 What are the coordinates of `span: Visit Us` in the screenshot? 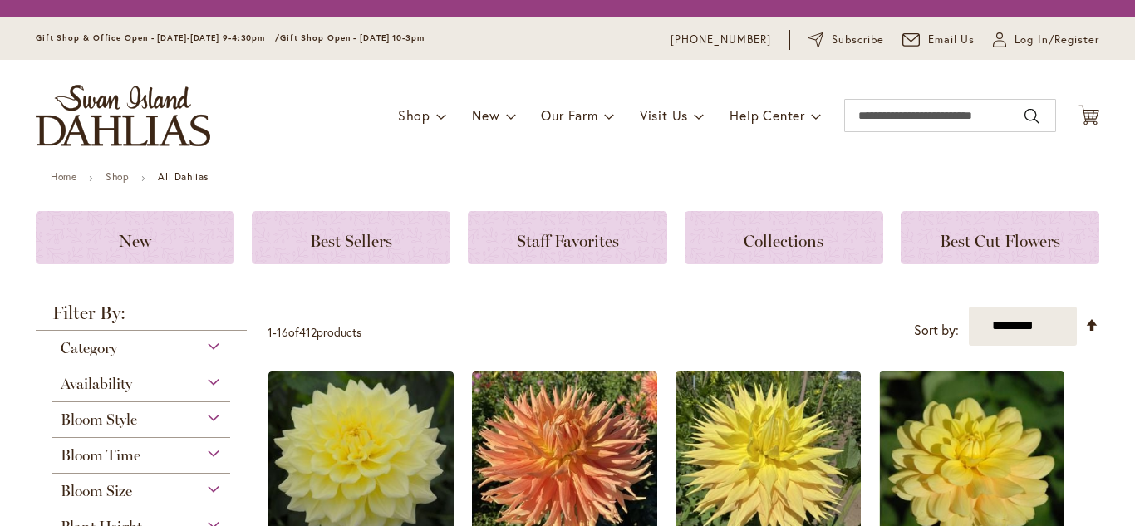 It's located at (664, 115).